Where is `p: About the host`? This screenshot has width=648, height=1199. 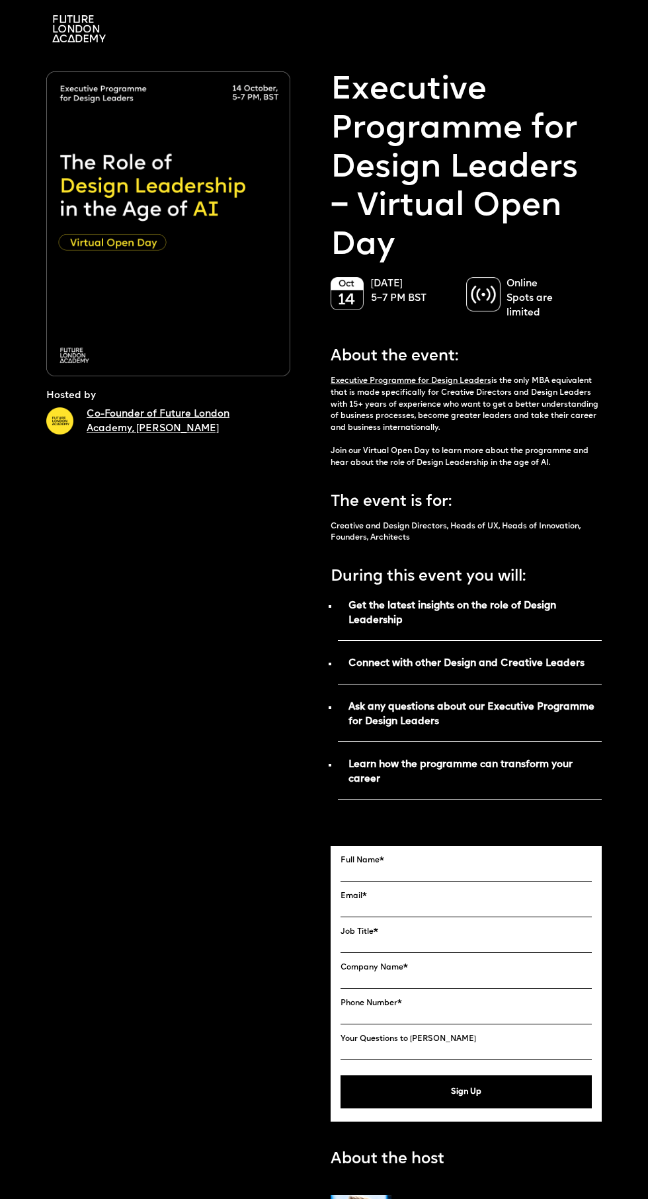 p: About the host is located at coordinates (388, 1159).